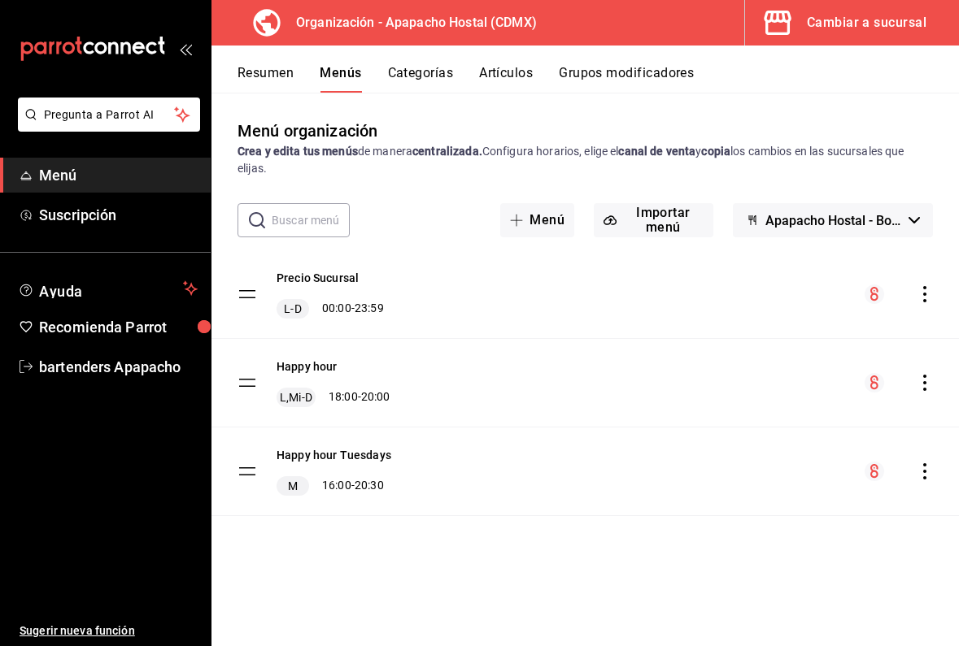  Describe the element at coordinates (298, 151) in the screenshot. I see `strong: Crea y edita tus menús` at that location.